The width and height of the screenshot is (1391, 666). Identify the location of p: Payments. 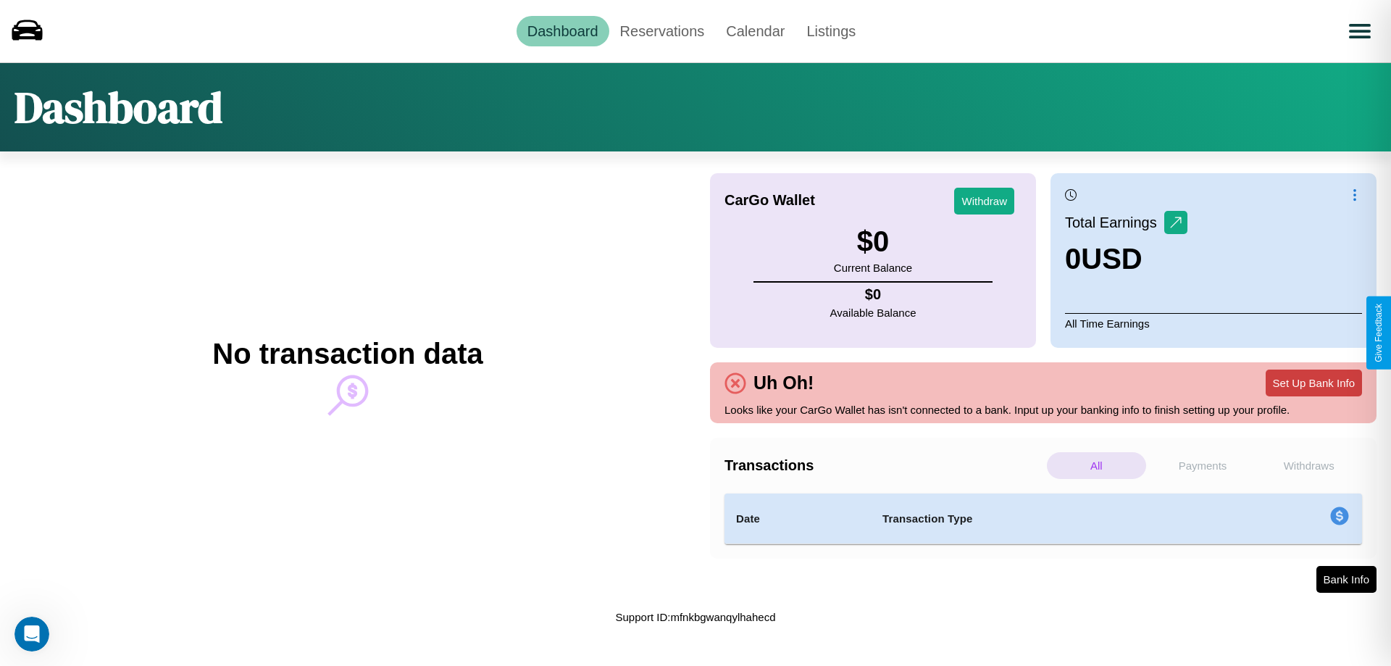
(1203, 465).